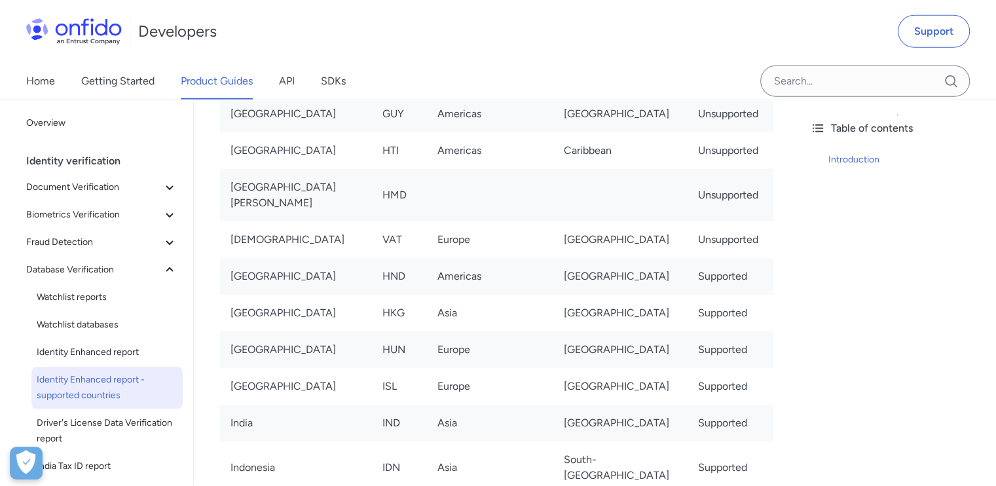 This screenshot has height=486, width=996. What do you see at coordinates (296, 423) in the screenshot?
I see `td: India` at bounding box center [296, 423].